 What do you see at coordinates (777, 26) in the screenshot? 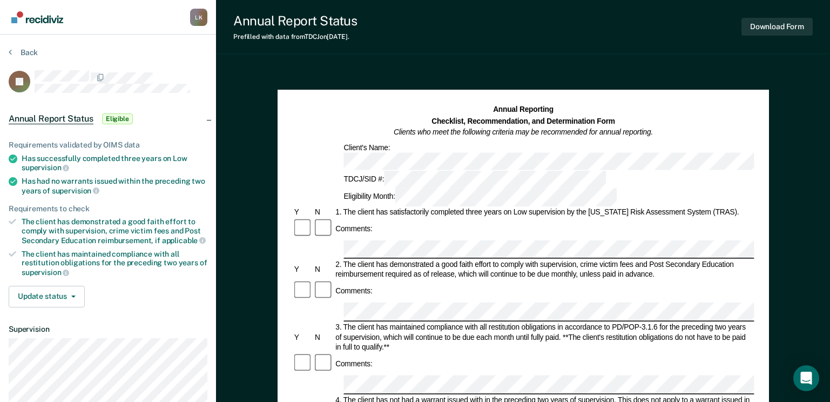
I see `button: Download Form` at bounding box center [777, 26].